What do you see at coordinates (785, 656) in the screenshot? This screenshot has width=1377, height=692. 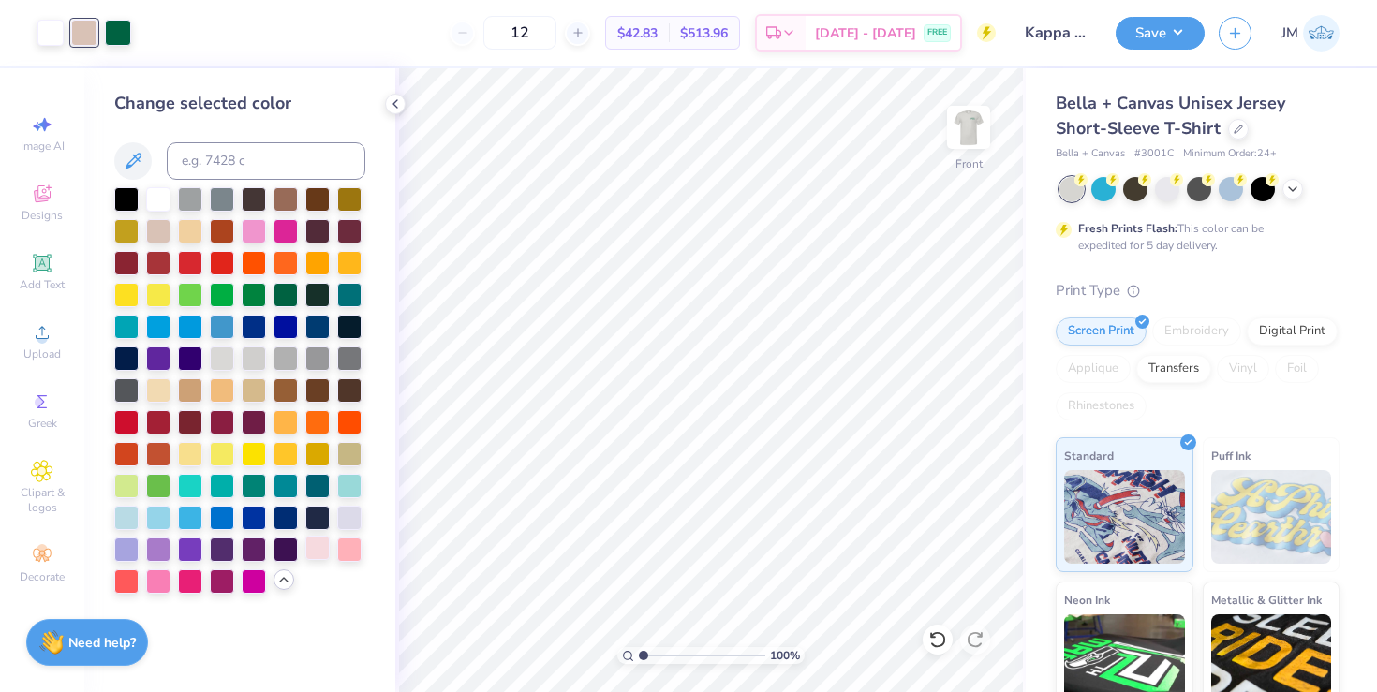 I see `span: 100 %` at bounding box center [785, 656].